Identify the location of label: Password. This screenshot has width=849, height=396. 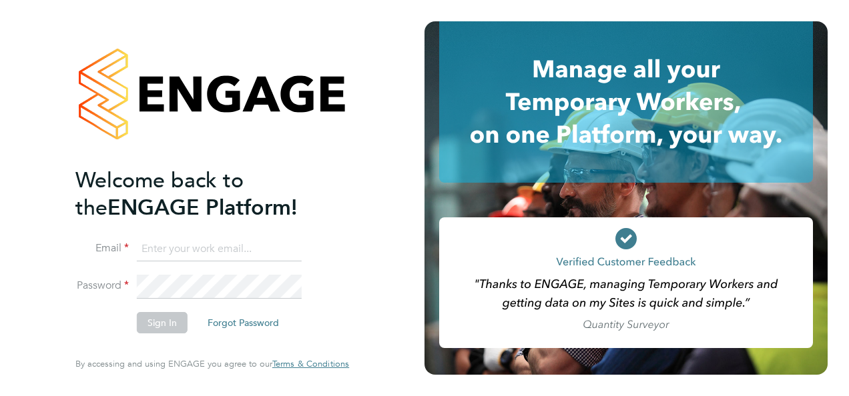
(102, 286).